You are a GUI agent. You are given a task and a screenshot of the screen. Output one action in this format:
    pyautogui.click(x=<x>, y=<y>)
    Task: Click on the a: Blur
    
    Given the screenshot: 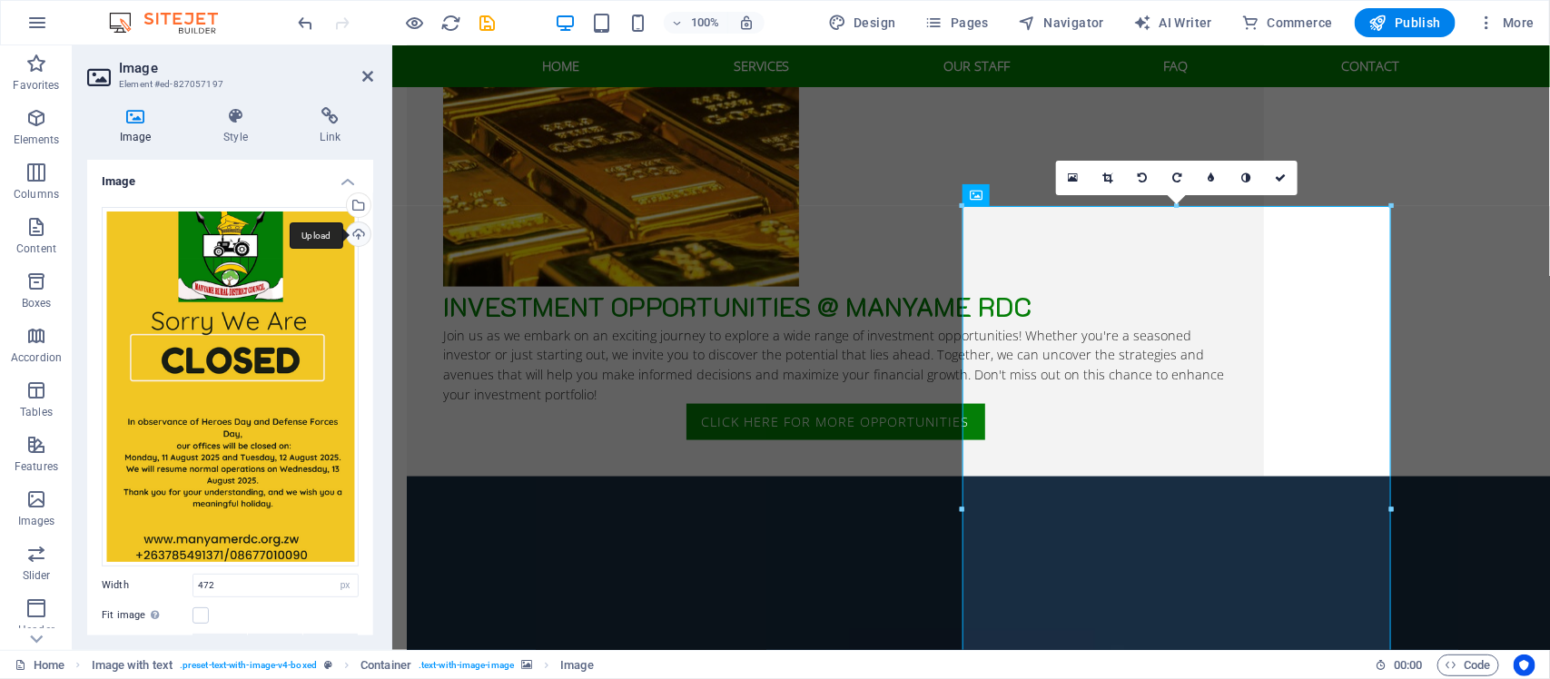 What is the action you would take?
    pyautogui.click(x=1212, y=178)
    